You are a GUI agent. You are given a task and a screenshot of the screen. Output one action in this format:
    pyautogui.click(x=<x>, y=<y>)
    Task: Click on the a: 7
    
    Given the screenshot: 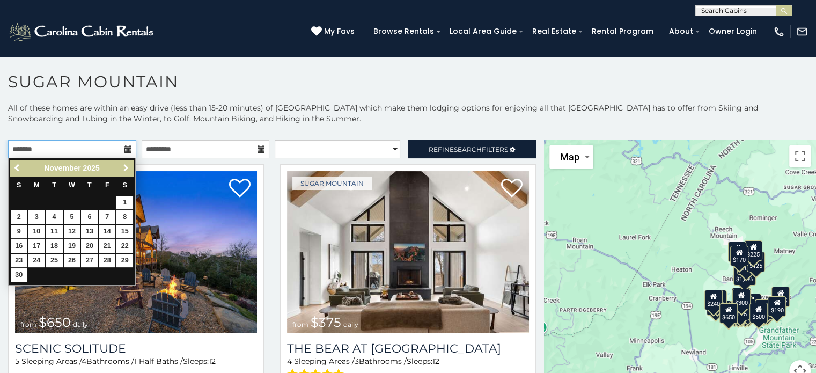 What is the action you would take?
    pyautogui.click(x=107, y=217)
    